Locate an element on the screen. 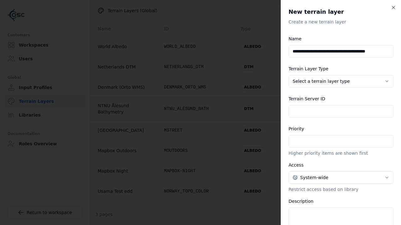 The height and width of the screenshot is (225, 401). p: Restrict access based on library is located at coordinates (341, 190).